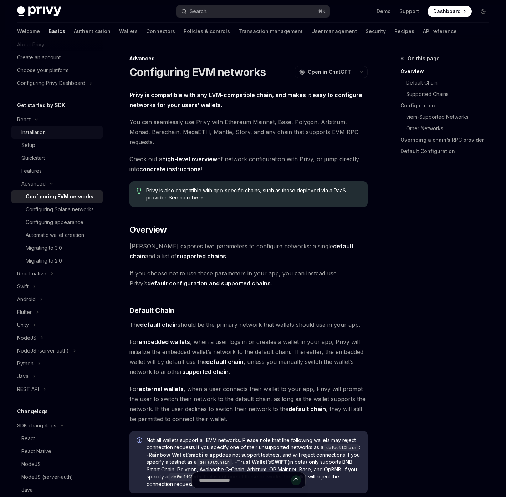 This screenshot has width=506, height=497. What do you see at coordinates (245, 480) in the screenshot?
I see `input: Ask a question...` at bounding box center [245, 480].